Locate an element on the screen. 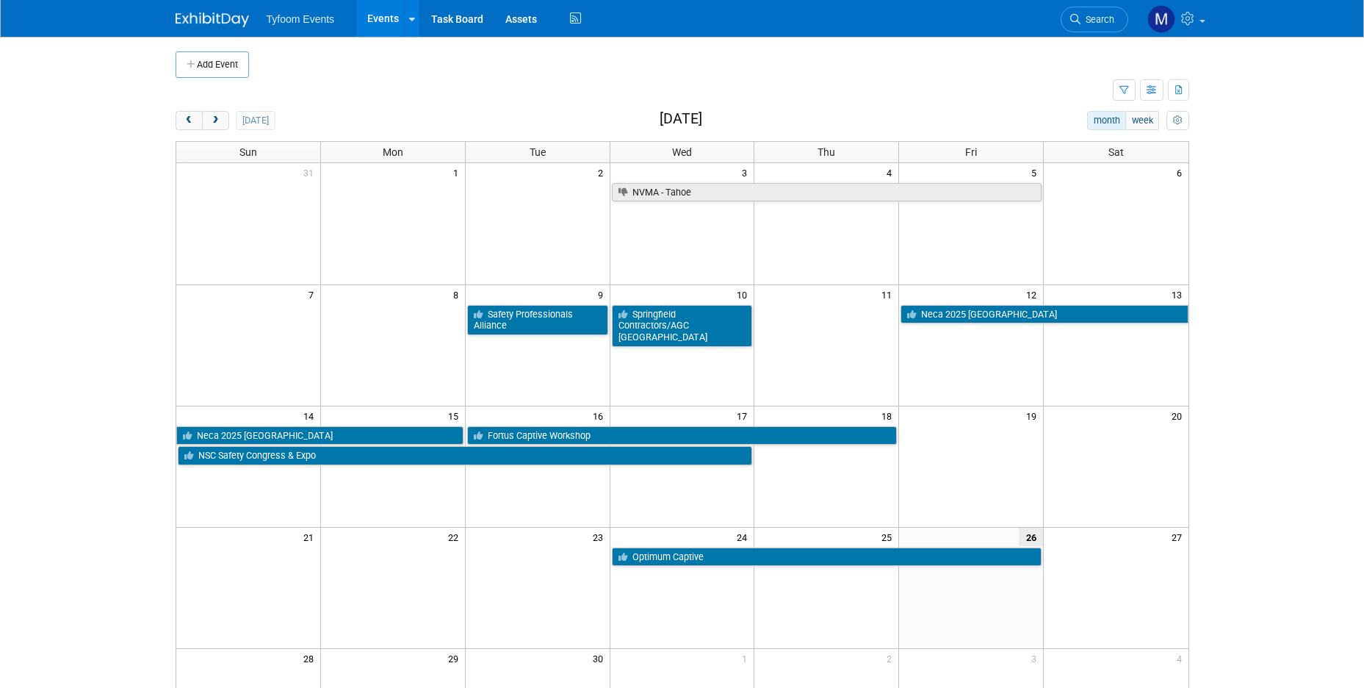 The image size is (1364, 688). span: 31 is located at coordinates (311, 172).